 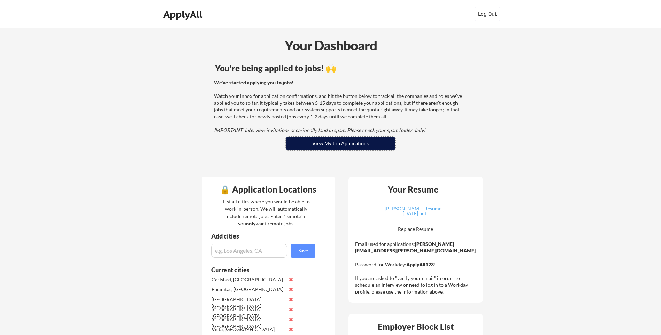 What do you see at coordinates (251, 223) in the screenshot?
I see `strong: only` at bounding box center [251, 223].